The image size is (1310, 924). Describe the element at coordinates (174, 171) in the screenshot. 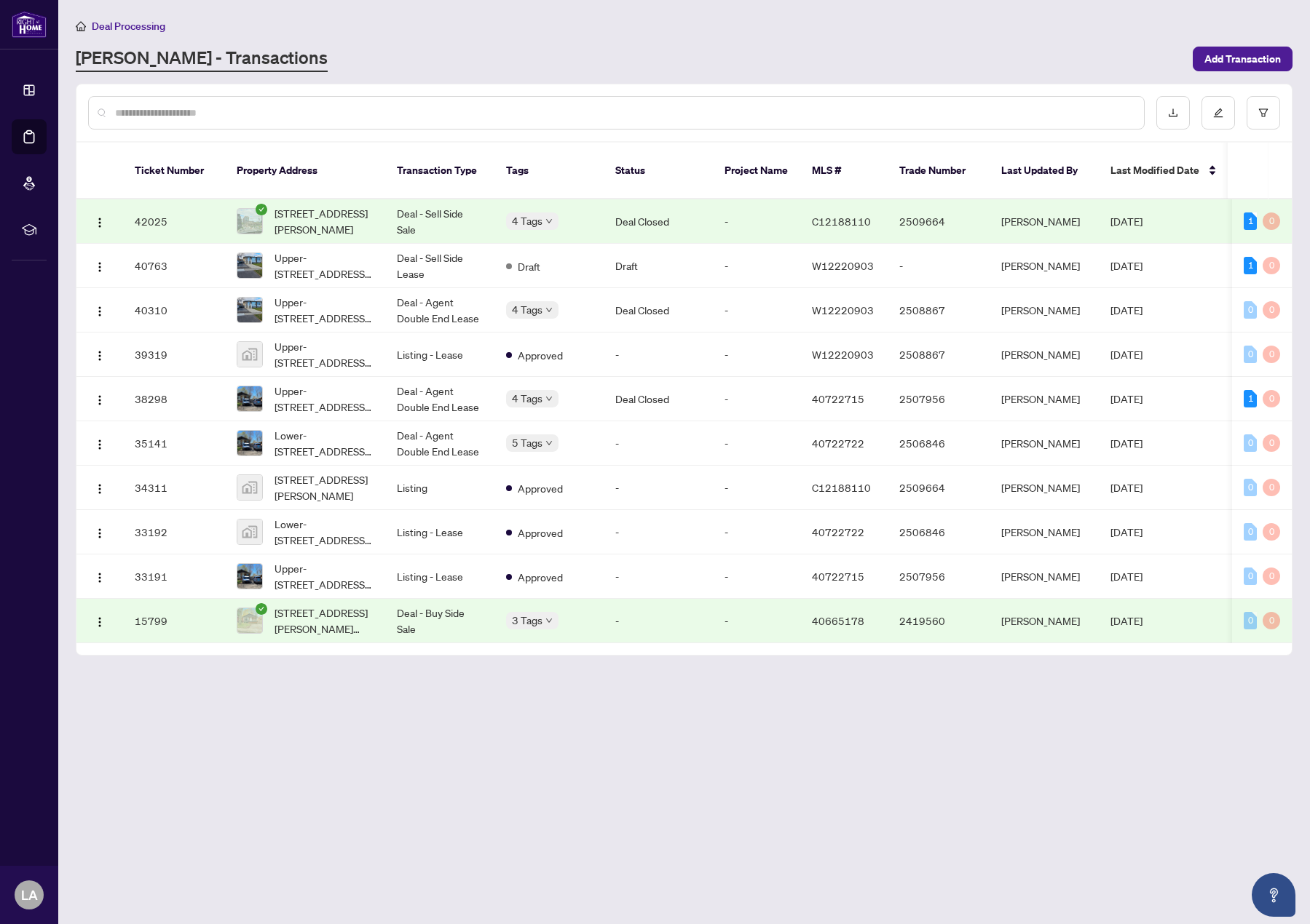

I see `th: Ticket Number` at that location.